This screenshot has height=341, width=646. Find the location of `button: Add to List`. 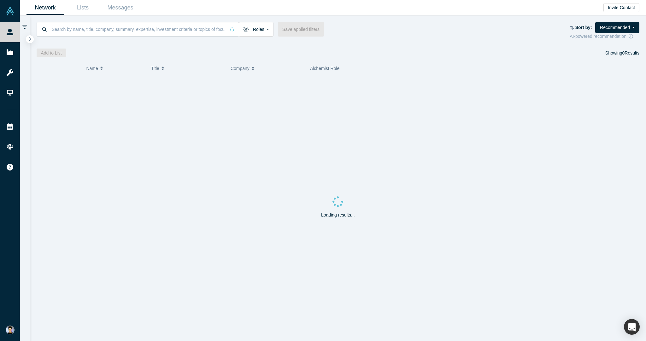

button: Add to List is located at coordinates (51, 53).